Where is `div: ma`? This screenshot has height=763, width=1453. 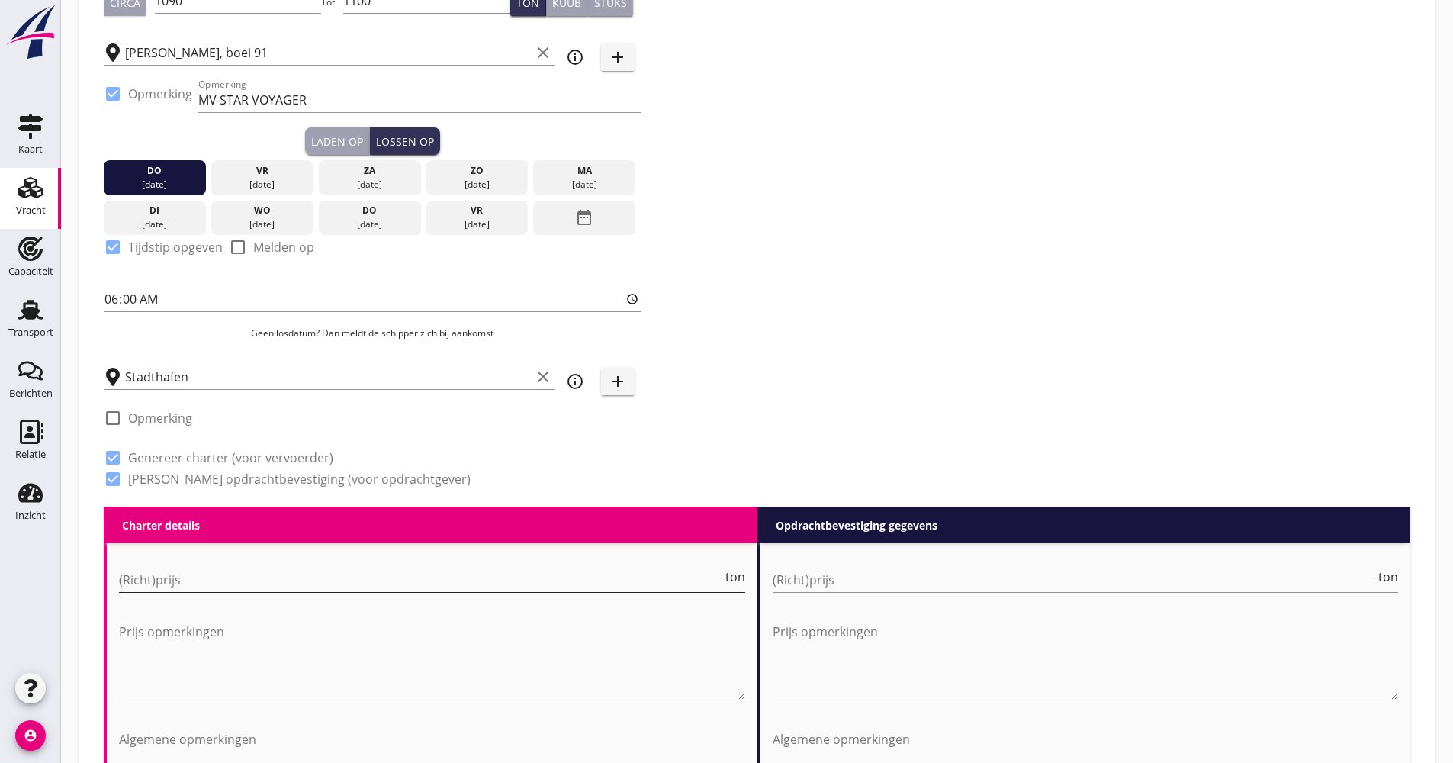
div: ma is located at coordinates (584, 171).